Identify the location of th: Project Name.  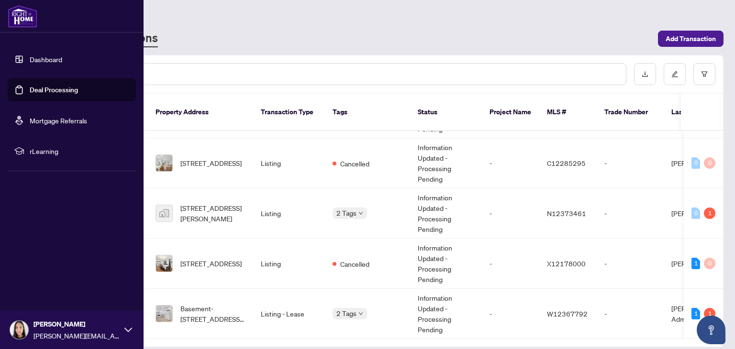
(510, 112).